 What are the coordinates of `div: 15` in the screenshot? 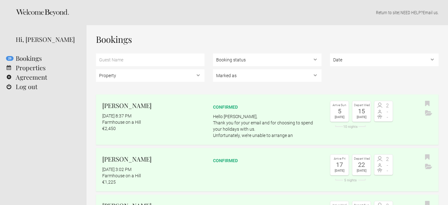 It's located at (362, 111).